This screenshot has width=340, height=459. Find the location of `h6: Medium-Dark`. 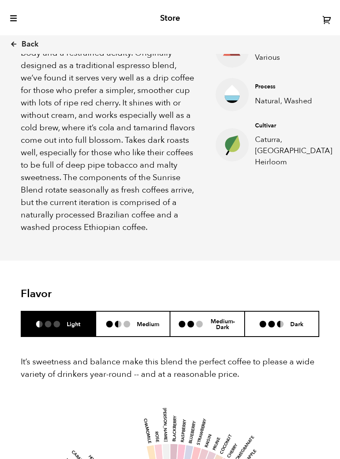

h6: Medium-Dark is located at coordinates (223, 324).